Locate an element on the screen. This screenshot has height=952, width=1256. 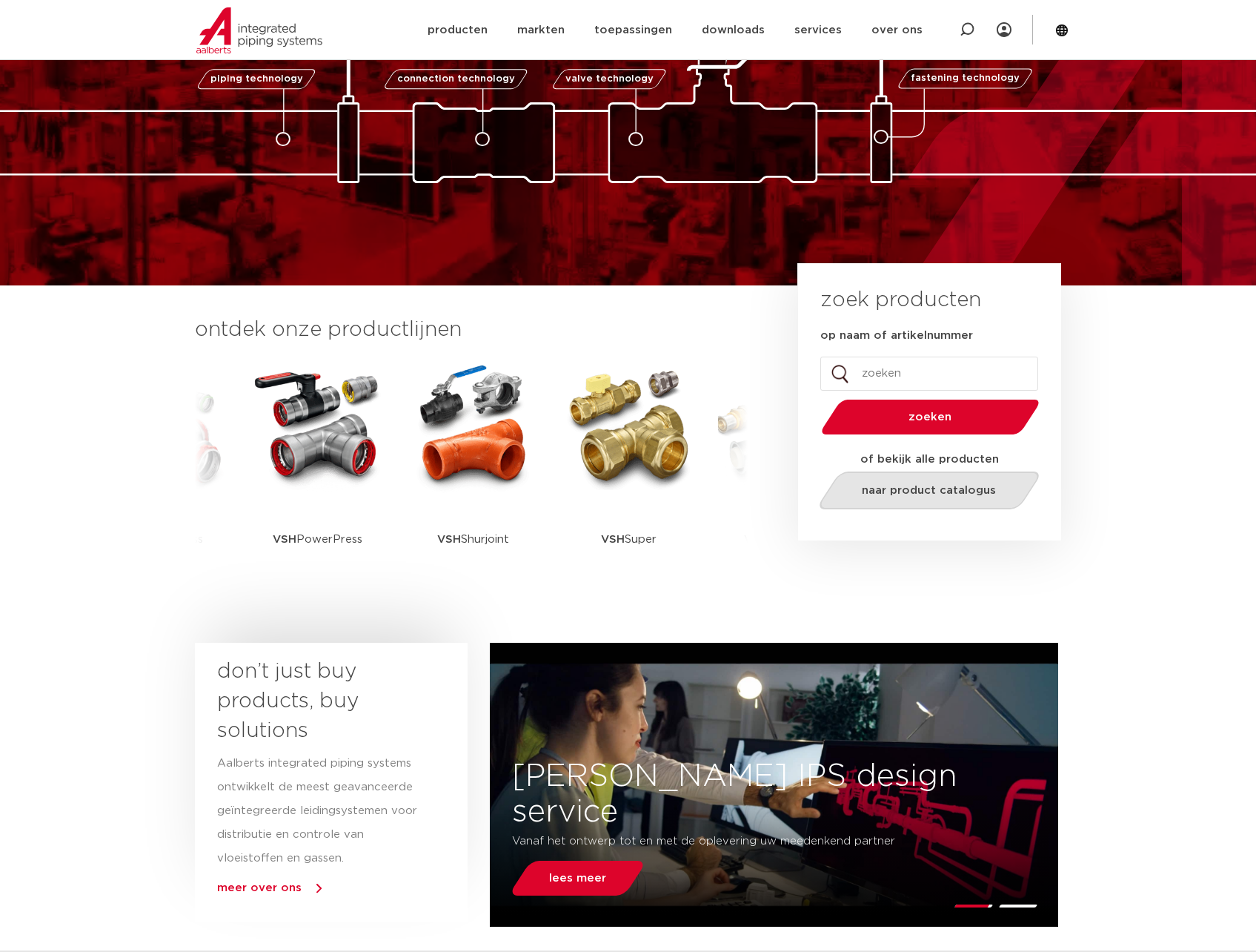
span: naar product catalogus is located at coordinates (929, 490).